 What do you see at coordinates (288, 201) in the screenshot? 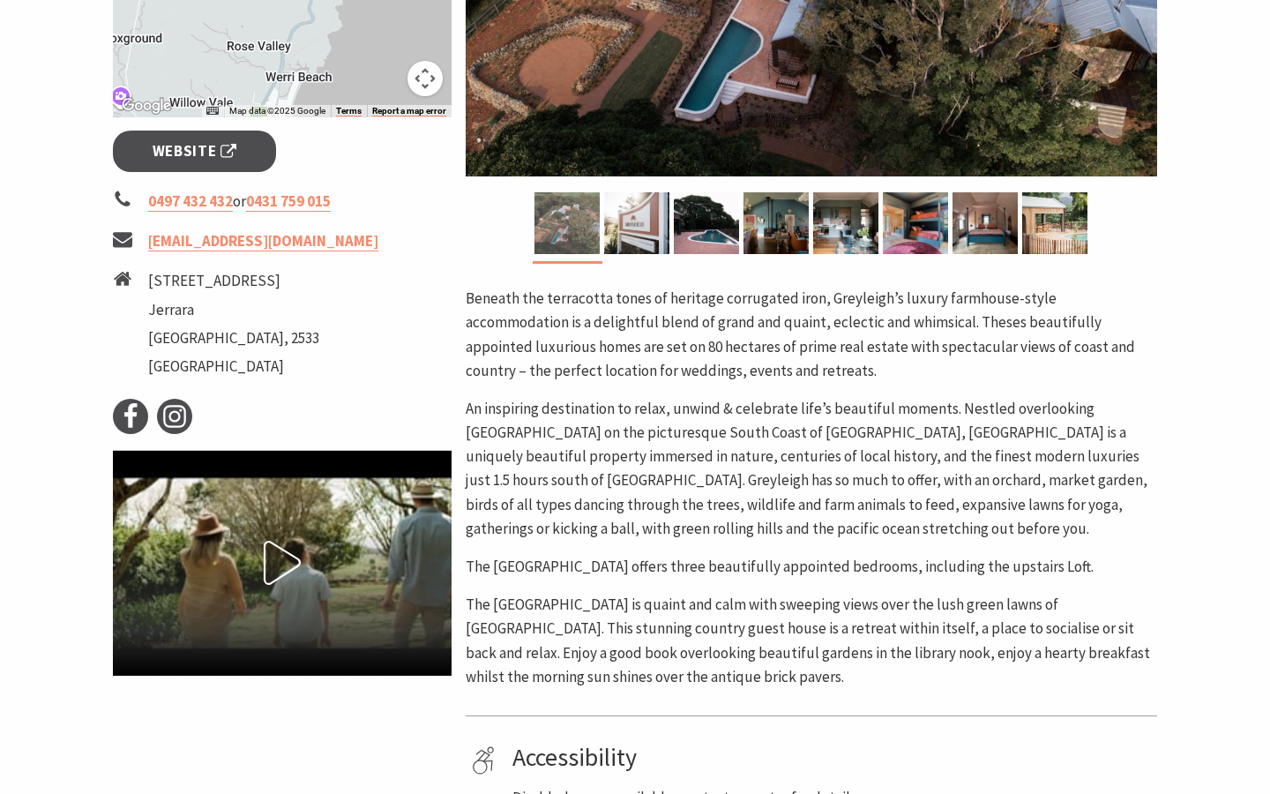
I see `a: 0431 759 015` at bounding box center [288, 201].